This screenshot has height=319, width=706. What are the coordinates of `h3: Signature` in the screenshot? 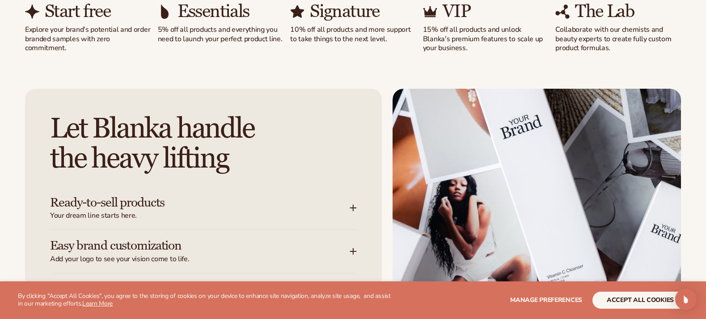 It's located at (345, 12).